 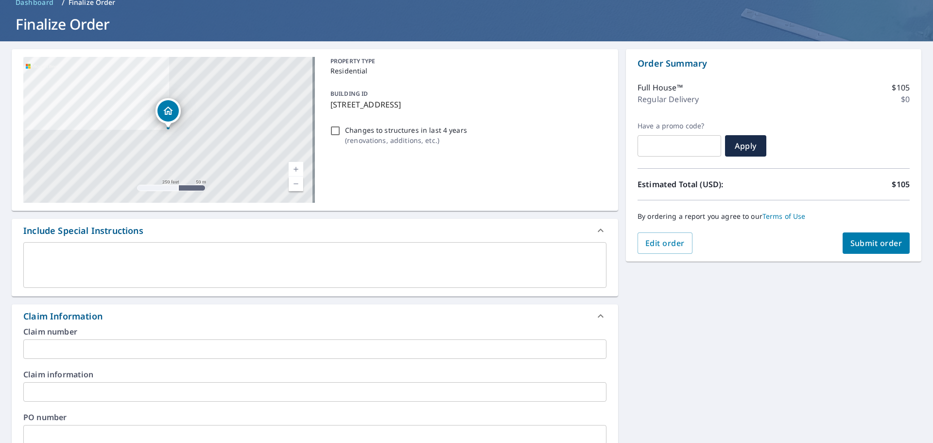 I want to click on label: Claim information, so click(x=315, y=374).